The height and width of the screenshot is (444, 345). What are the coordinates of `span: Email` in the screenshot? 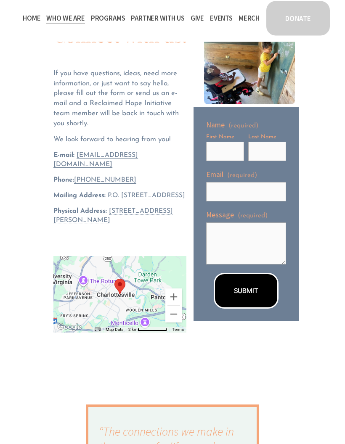 It's located at (214, 175).